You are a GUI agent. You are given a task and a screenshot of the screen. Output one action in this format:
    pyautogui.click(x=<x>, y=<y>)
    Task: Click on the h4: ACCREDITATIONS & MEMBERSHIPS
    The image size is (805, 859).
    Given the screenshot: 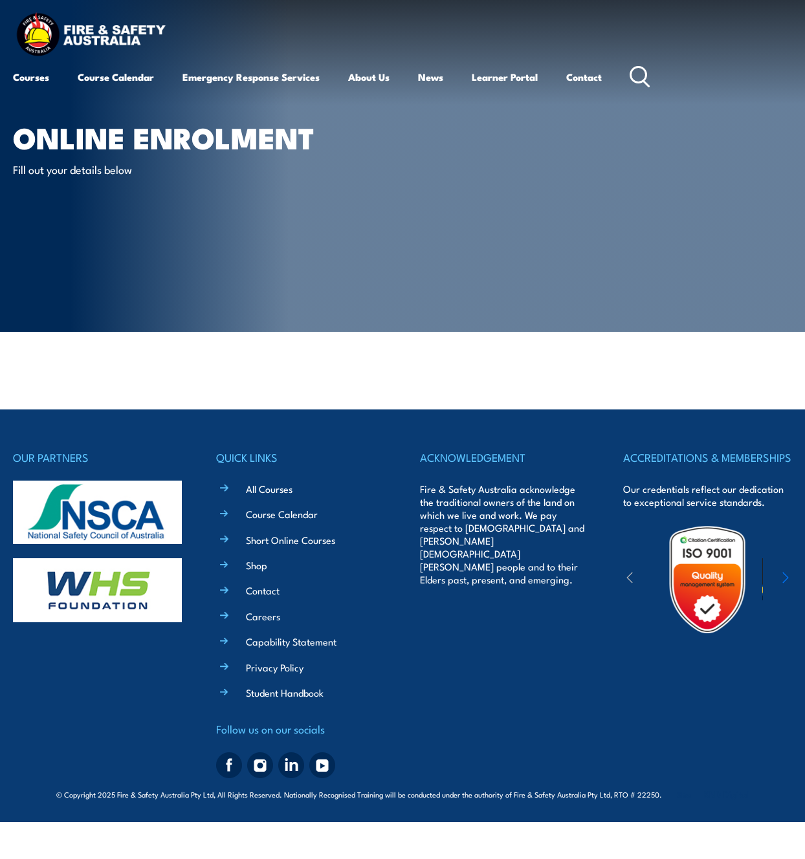 What is the action you would take?
    pyautogui.click(x=707, y=457)
    